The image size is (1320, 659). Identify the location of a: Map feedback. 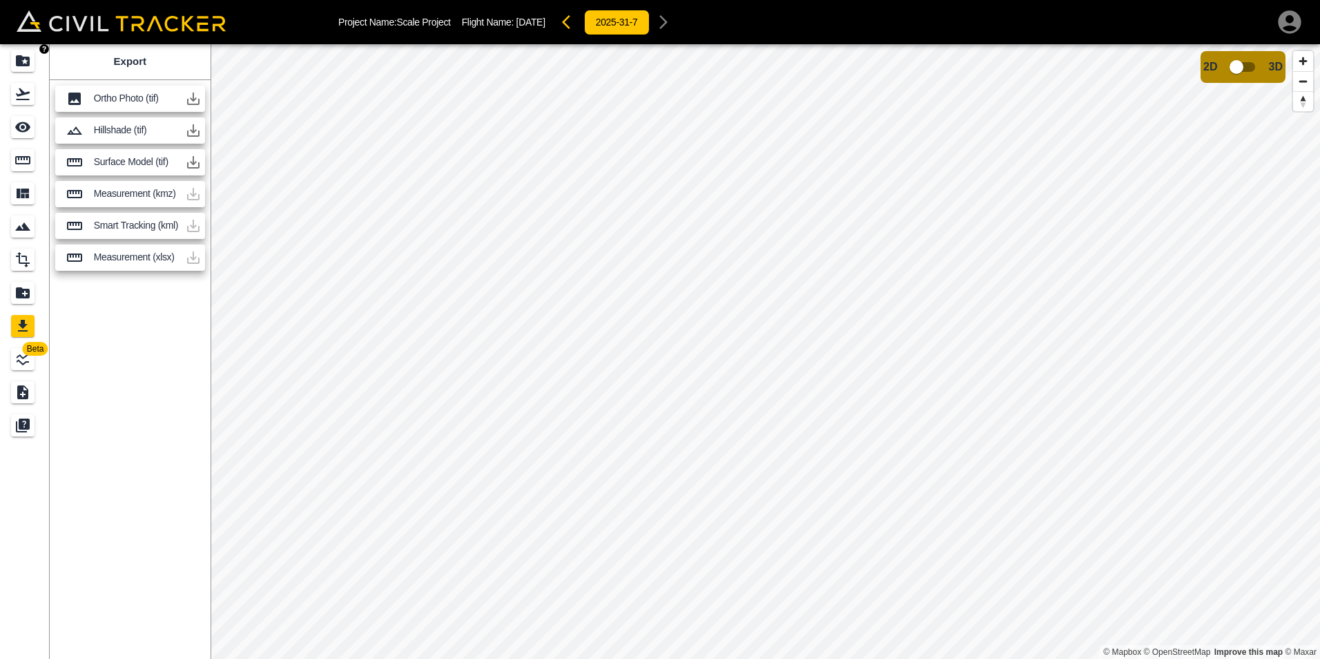
(1248, 652).